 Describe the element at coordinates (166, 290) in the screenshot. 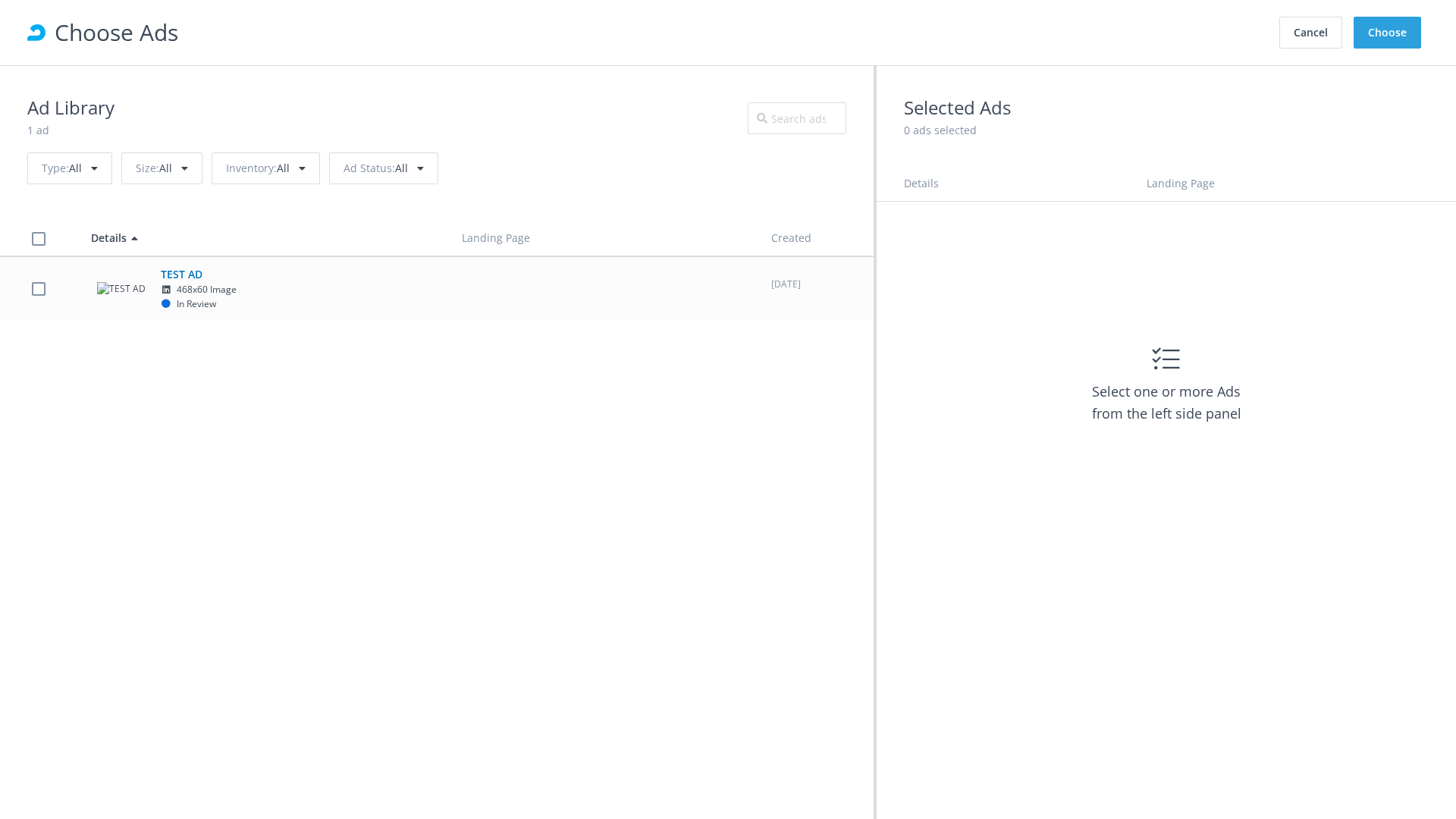

I see `i: LinkedIn` at that location.